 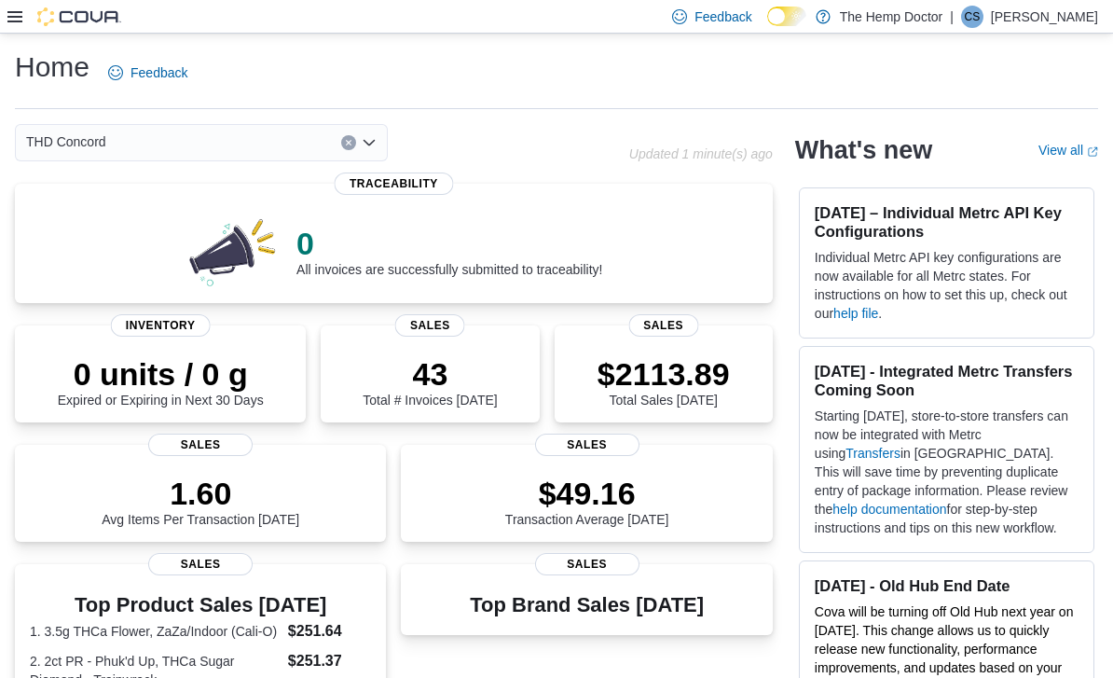 What do you see at coordinates (393, 184) in the screenshot?
I see `span: Traceability` at bounding box center [393, 184].